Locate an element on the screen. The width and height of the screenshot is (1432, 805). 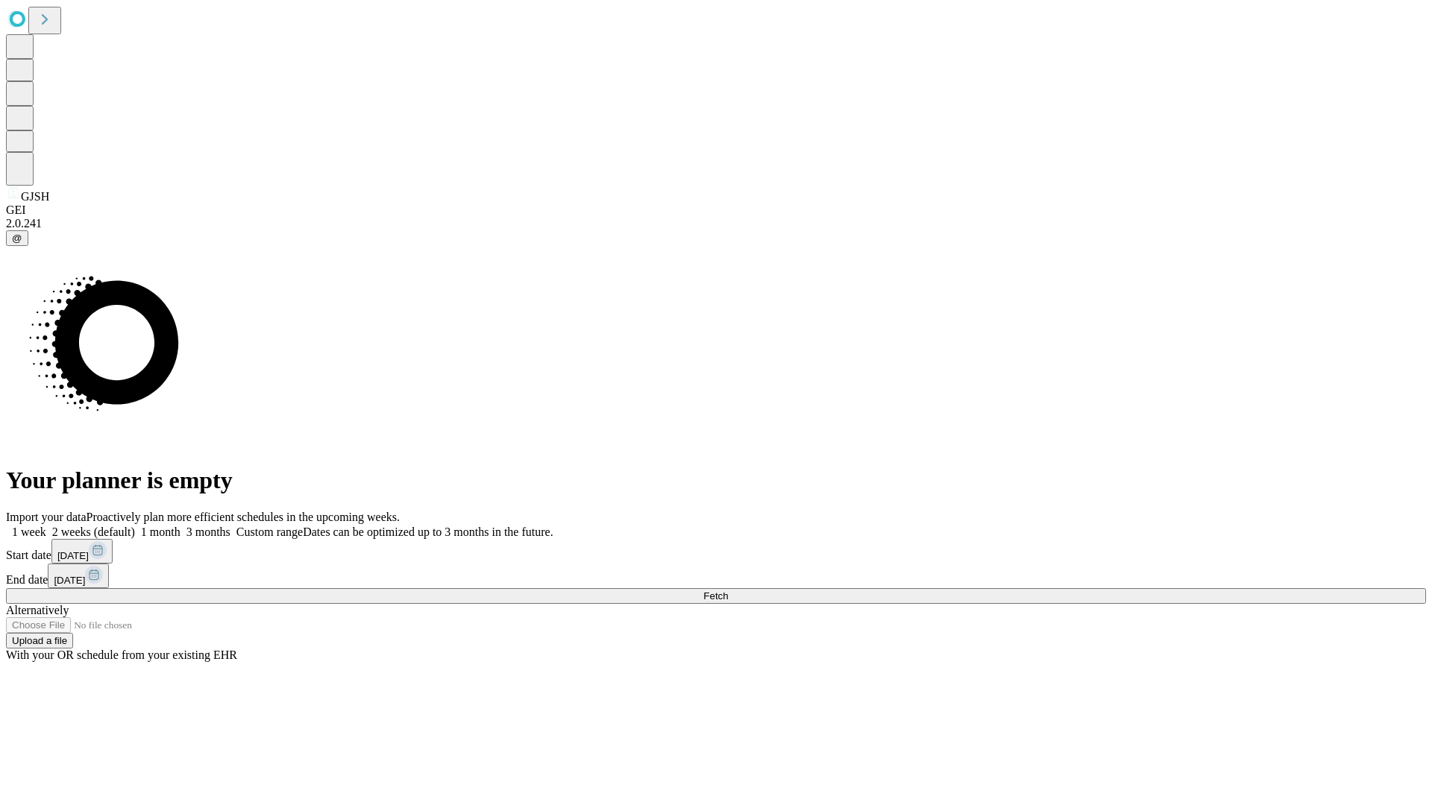
button: Upload a file is located at coordinates (40, 641).